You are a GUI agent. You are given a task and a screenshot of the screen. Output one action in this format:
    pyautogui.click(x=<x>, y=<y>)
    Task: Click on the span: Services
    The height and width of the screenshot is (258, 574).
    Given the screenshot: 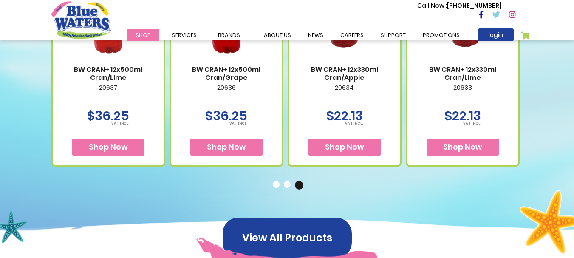 What is the action you would take?
    pyautogui.click(x=184, y=35)
    